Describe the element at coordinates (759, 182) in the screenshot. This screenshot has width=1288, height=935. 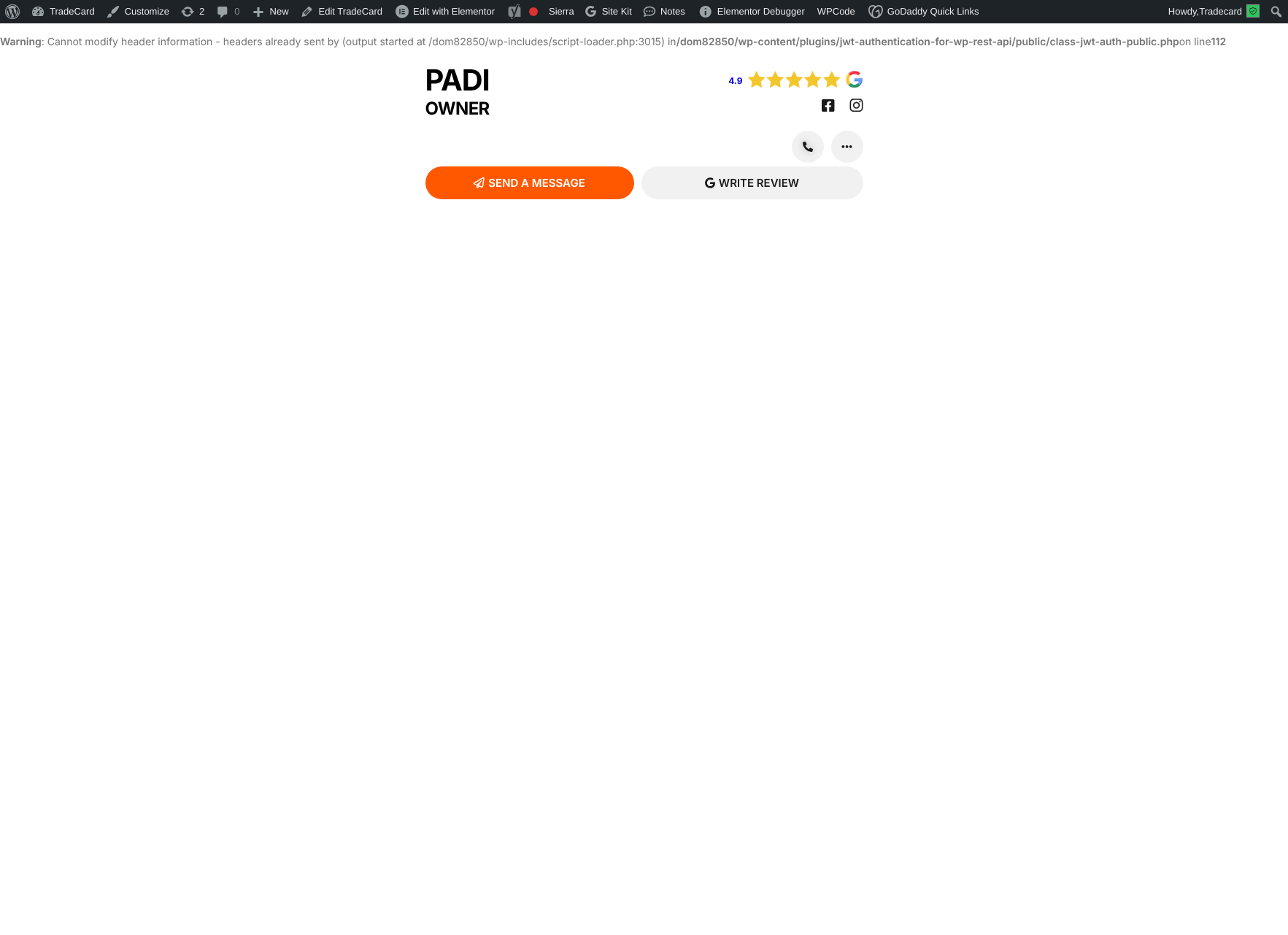
I see `span: WRITE REVIEW` at that location.